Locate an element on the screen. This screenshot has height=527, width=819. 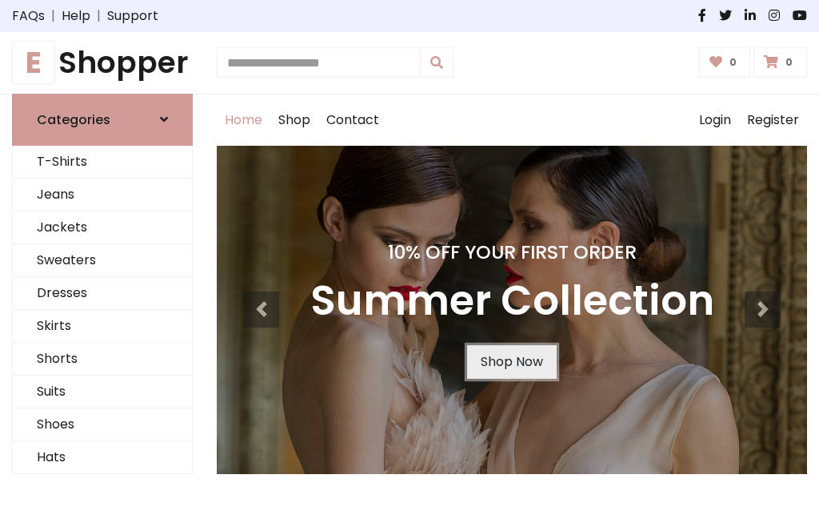
a: Skirts is located at coordinates (102, 326).